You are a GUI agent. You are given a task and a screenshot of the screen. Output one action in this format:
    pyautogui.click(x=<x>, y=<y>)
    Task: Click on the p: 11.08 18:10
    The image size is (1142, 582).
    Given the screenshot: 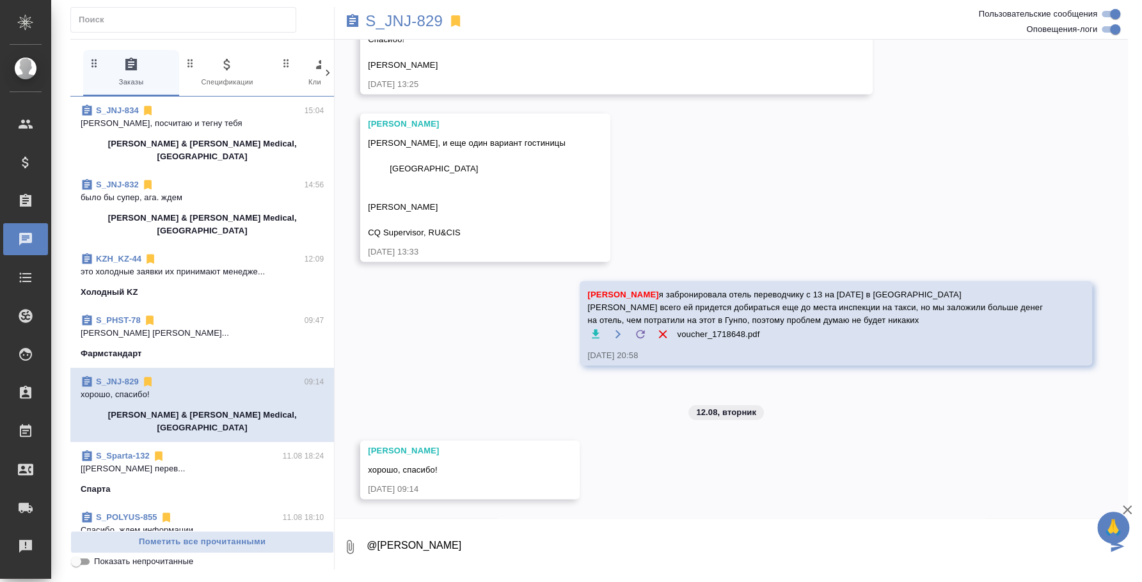 What is the action you would take?
    pyautogui.click(x=303, y=518)
    